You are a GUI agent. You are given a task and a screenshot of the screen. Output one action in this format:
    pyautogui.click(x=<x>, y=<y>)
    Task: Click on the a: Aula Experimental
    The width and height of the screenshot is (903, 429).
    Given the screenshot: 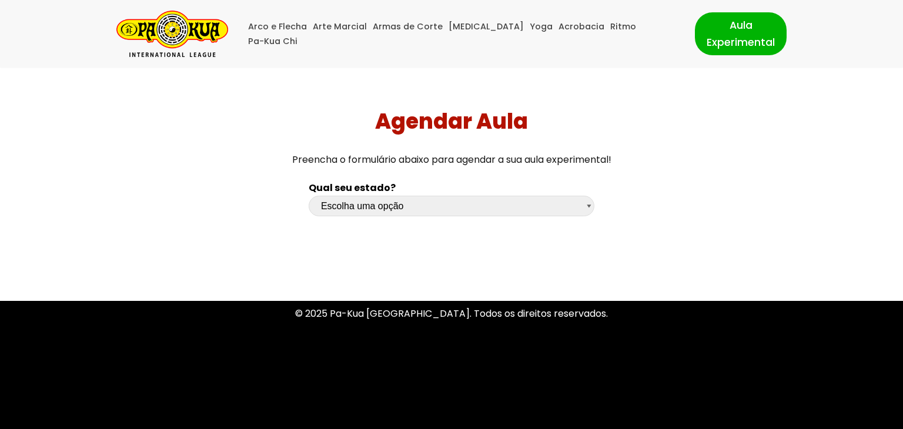 What is the action you would take?
    pyautogui.click(x=741, y=34)
    